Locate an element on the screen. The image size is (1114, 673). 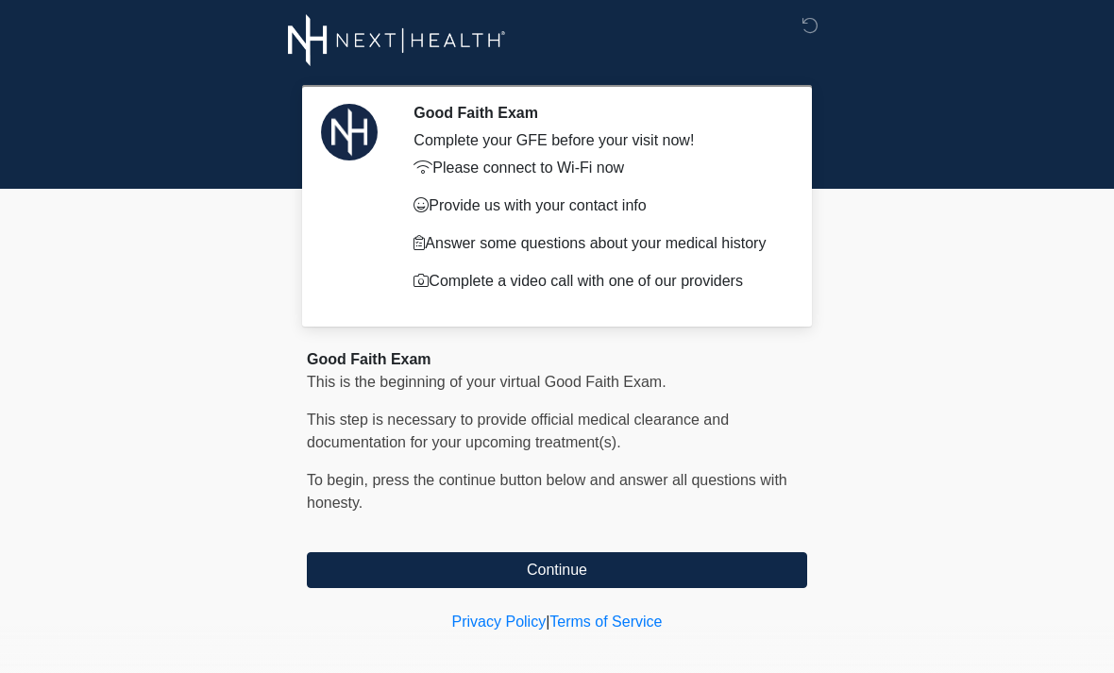
p: Provide us with your contact info is located at coordinates (596, 206).